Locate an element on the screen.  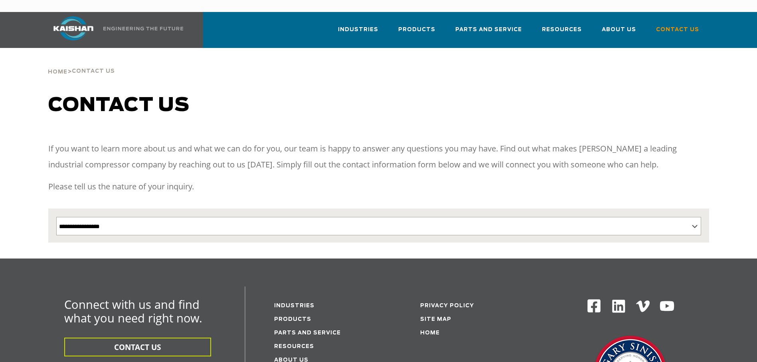
a: Parts and service is located at coordinates (307, 332).